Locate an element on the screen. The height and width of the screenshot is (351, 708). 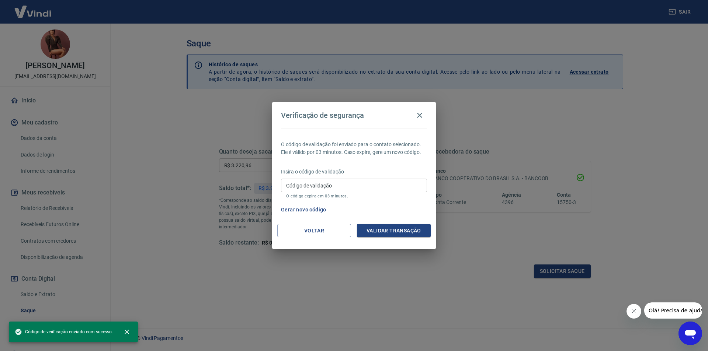
button: Validar transação is located at coordinates (394, 231).